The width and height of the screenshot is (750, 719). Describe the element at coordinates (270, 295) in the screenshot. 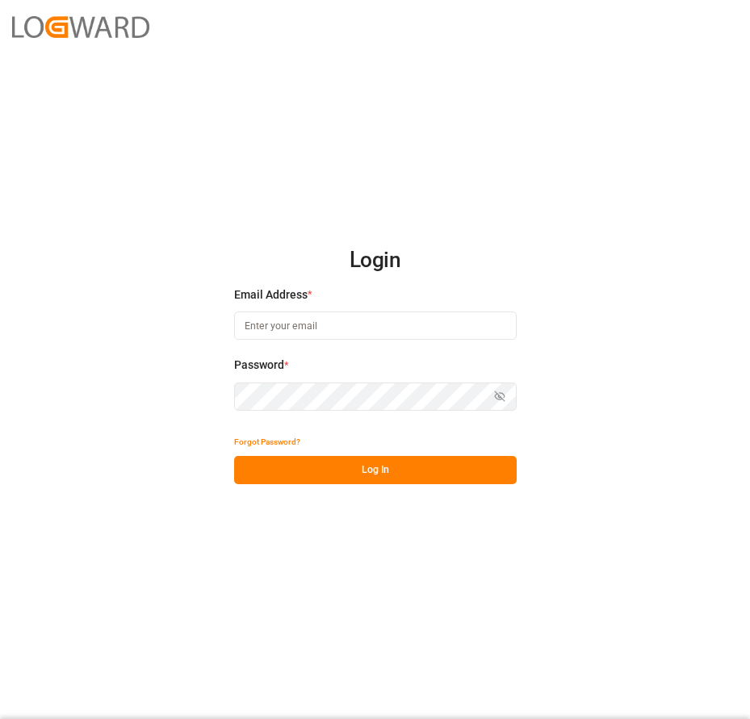

I see `span: Email Address` at that location.